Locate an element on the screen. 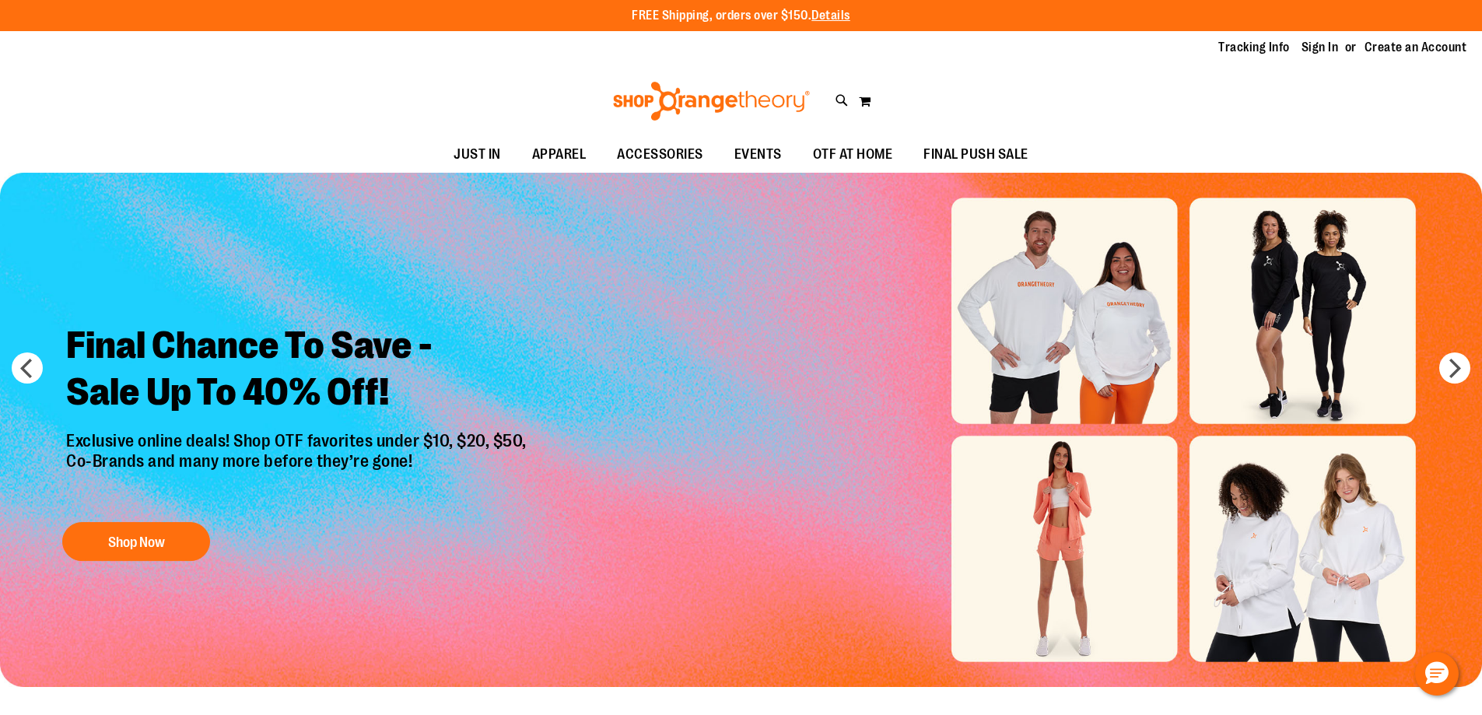 The height and width of the screenshot is (715, 1482). a: FINAL PUSH SALE is located at coordinates (976, 155).